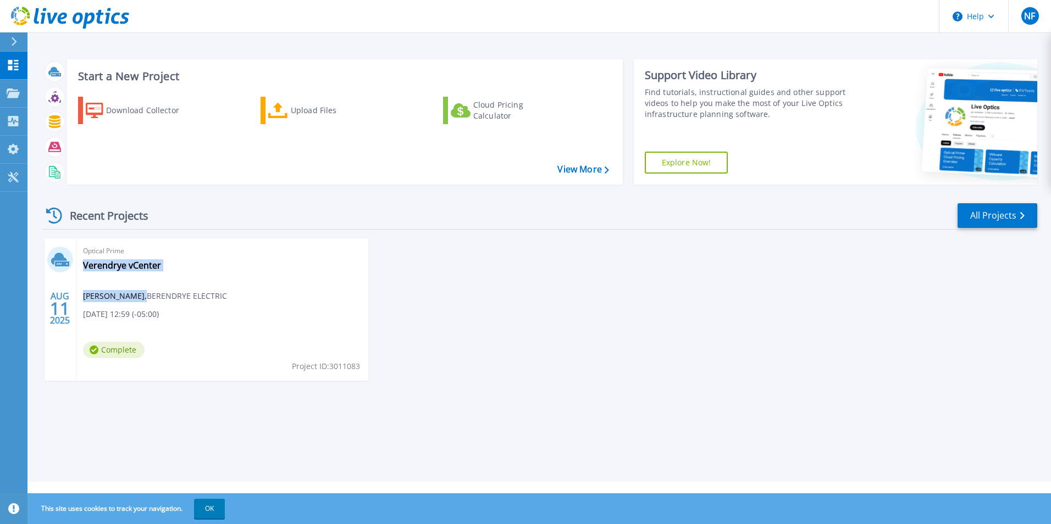 Image resolution: width=1051 pixels, height=524 pixels. What do you see at coordinates (103, 215) in the screenshot?
I see `div: Recent Projects` at bounding box center [103, 215].